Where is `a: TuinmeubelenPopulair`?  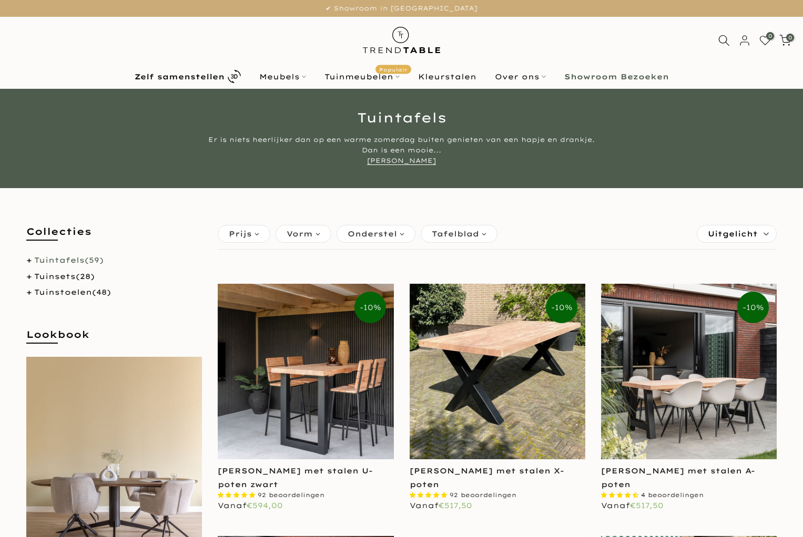 a: TuinmeubelenPopulair is located at coordinates (362, 77).